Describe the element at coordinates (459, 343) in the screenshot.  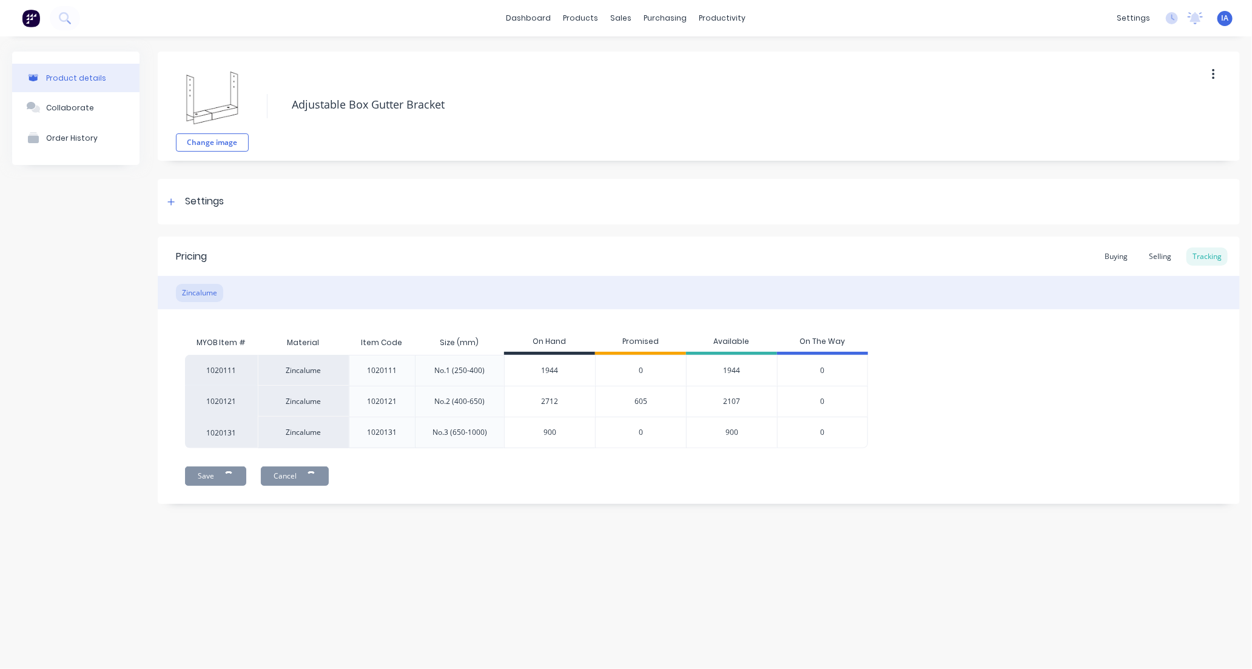
I see `div: Size (mm)` at that location.